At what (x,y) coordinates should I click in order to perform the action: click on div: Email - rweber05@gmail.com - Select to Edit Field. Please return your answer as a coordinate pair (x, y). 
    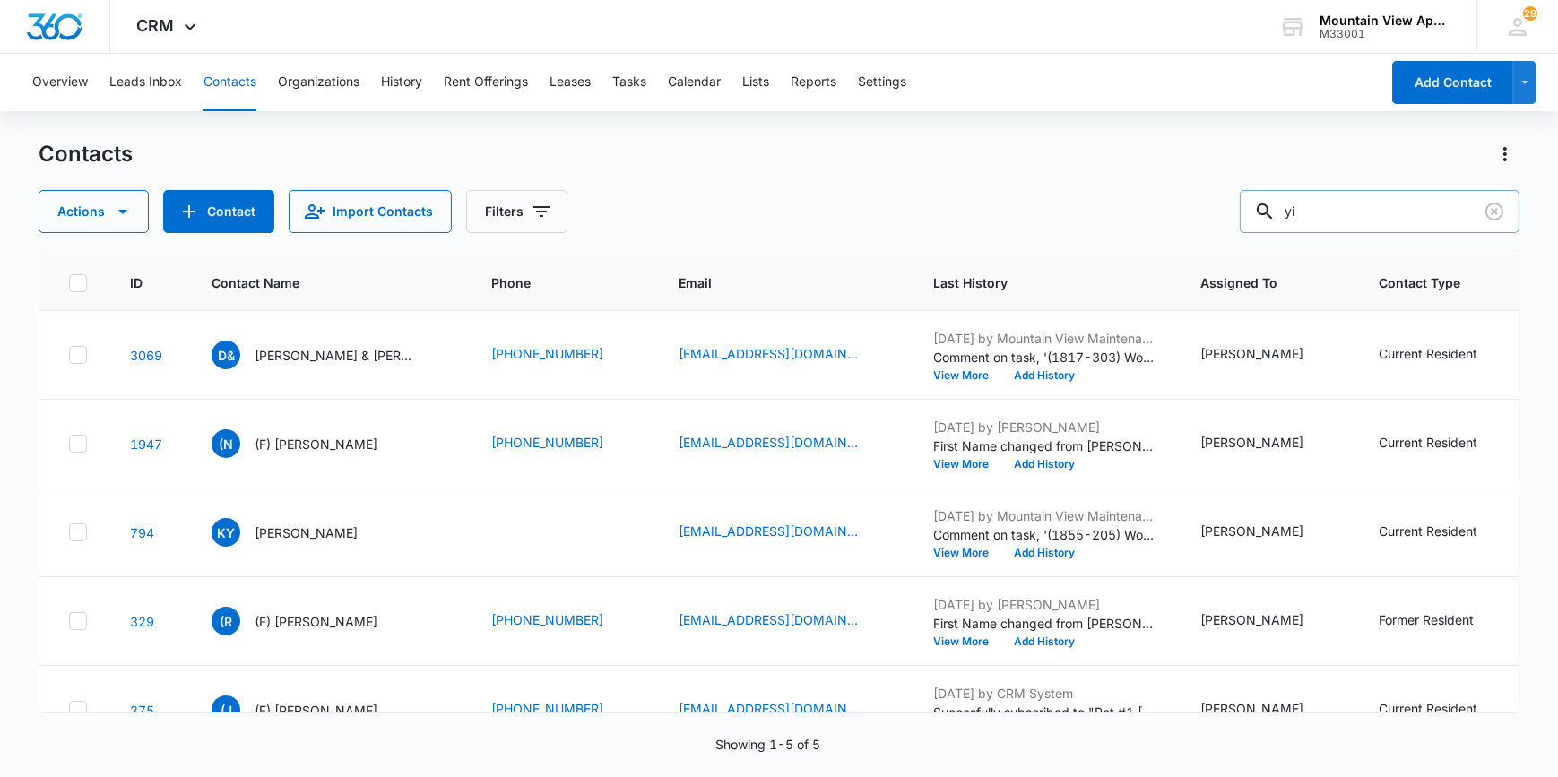
    Looking at the image, I should click on (785, 621).